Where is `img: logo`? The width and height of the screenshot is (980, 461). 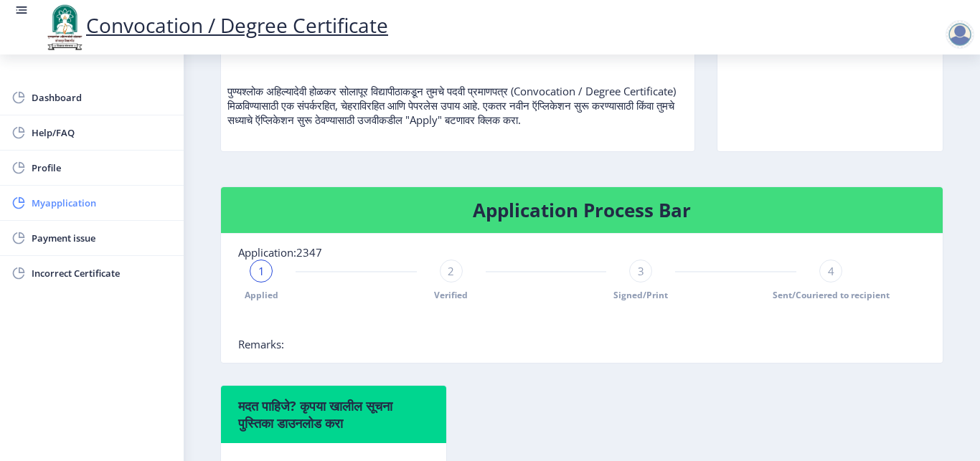
img: logo is located at coordinates (65, 27).